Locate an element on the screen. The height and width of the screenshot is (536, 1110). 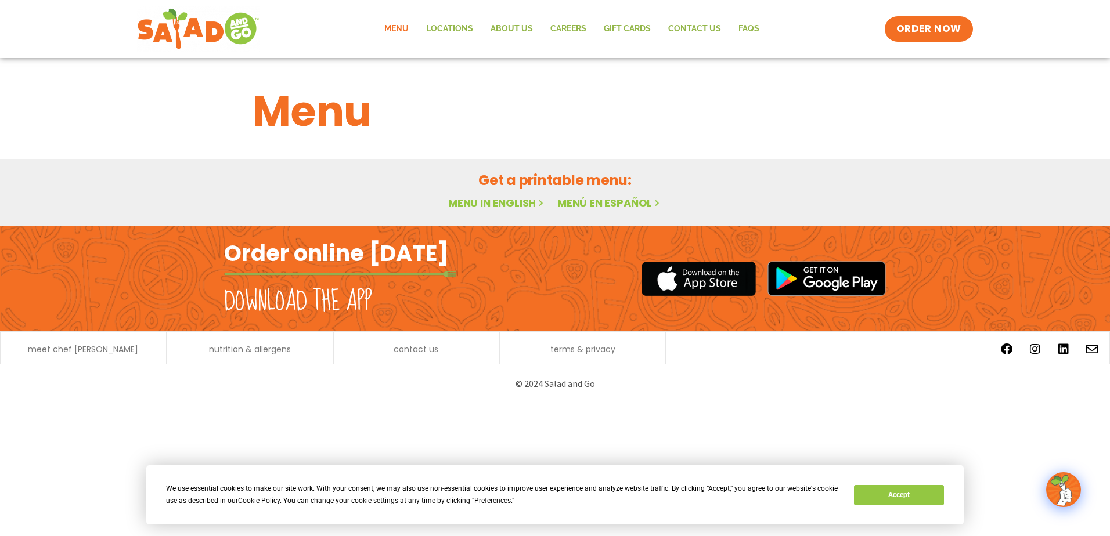
img: new-SAG-logo-768×292 is located at coordinates (198, 29).